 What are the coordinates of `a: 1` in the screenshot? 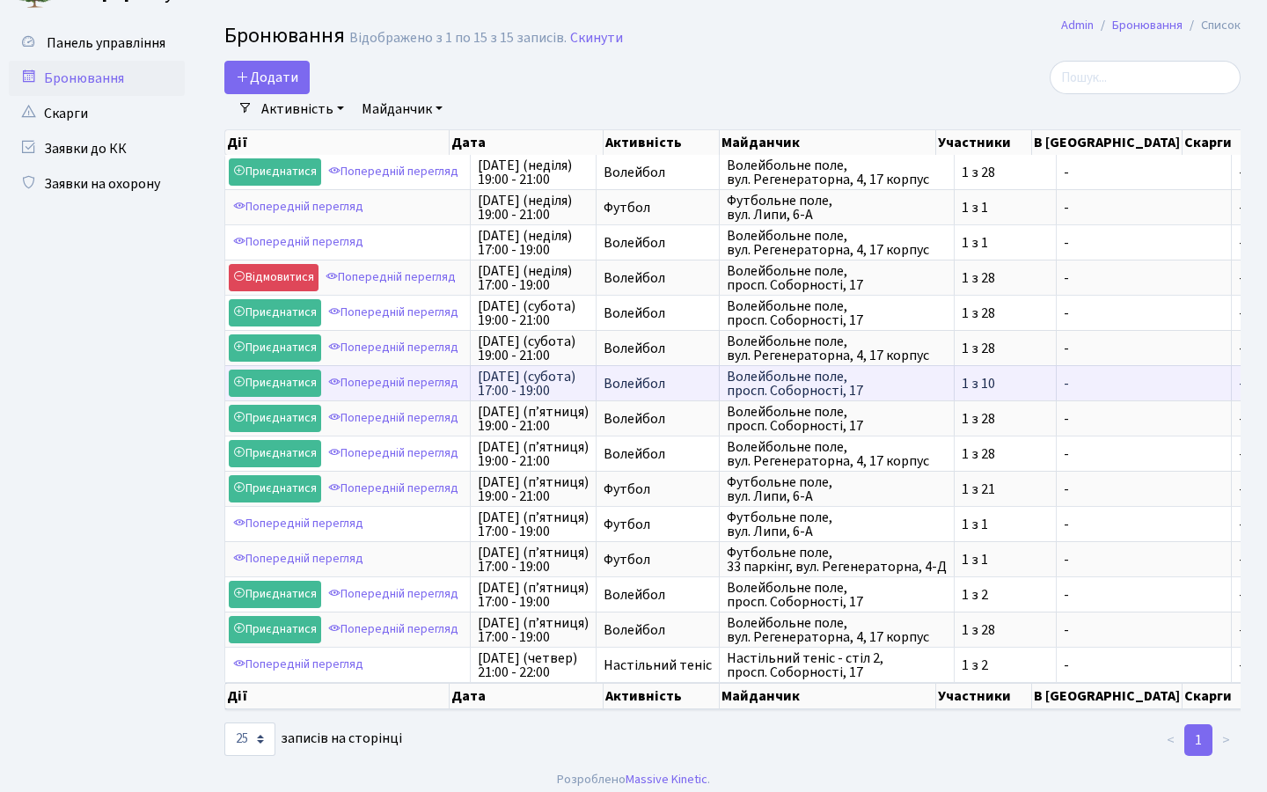 It's located at (1198, 740).